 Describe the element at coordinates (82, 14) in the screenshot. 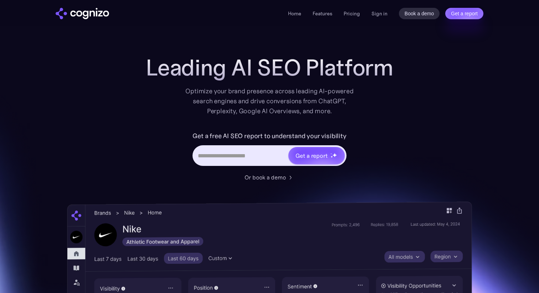

I see `a: home` at that location.